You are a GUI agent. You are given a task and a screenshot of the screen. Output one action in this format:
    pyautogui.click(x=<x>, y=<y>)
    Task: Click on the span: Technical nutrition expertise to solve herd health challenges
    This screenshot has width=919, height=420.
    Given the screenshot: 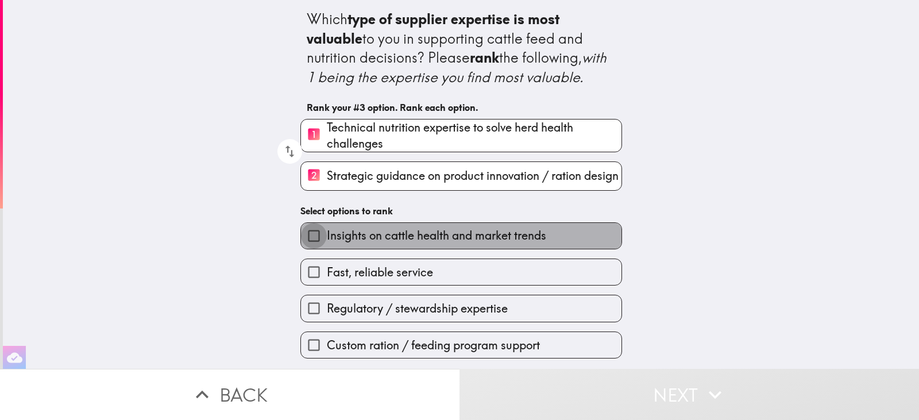 What is the action you would take?
    pyautogui.click(x=474, y=136)
    